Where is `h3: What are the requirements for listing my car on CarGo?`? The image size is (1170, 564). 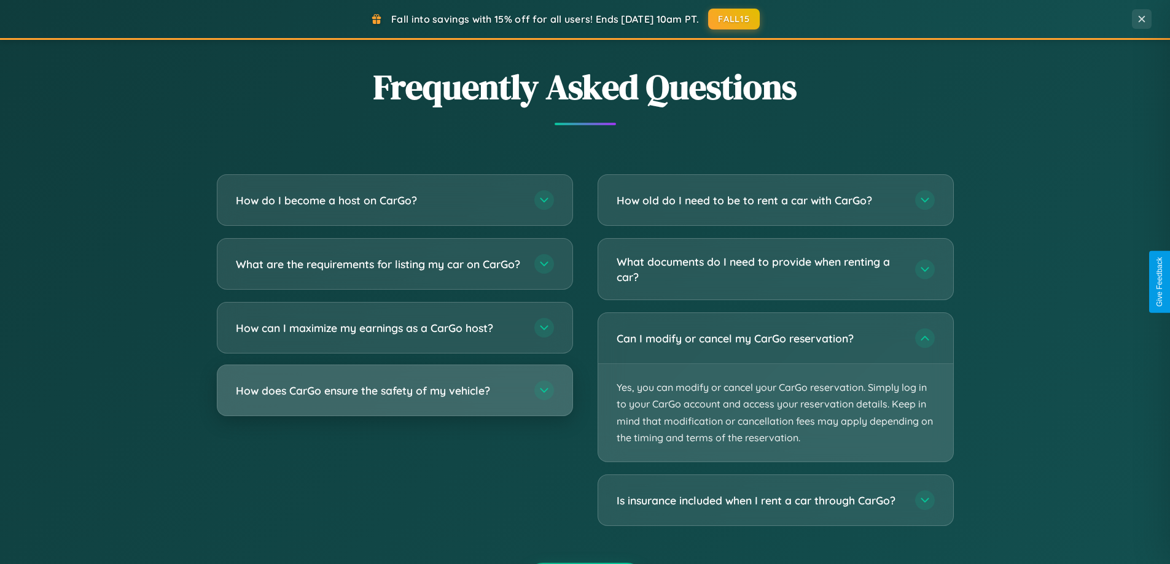
h3: What are the requirements for listing my car on CarGo? is located at coordinates (379, 264).